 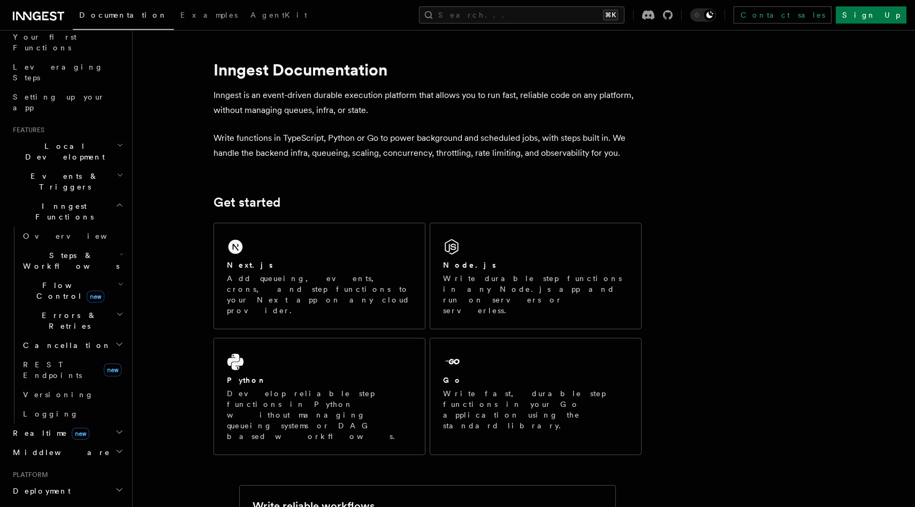 I want to click on p: Write fast, durable step functions in your Go application using the standard library., so click(x=536, y=409).